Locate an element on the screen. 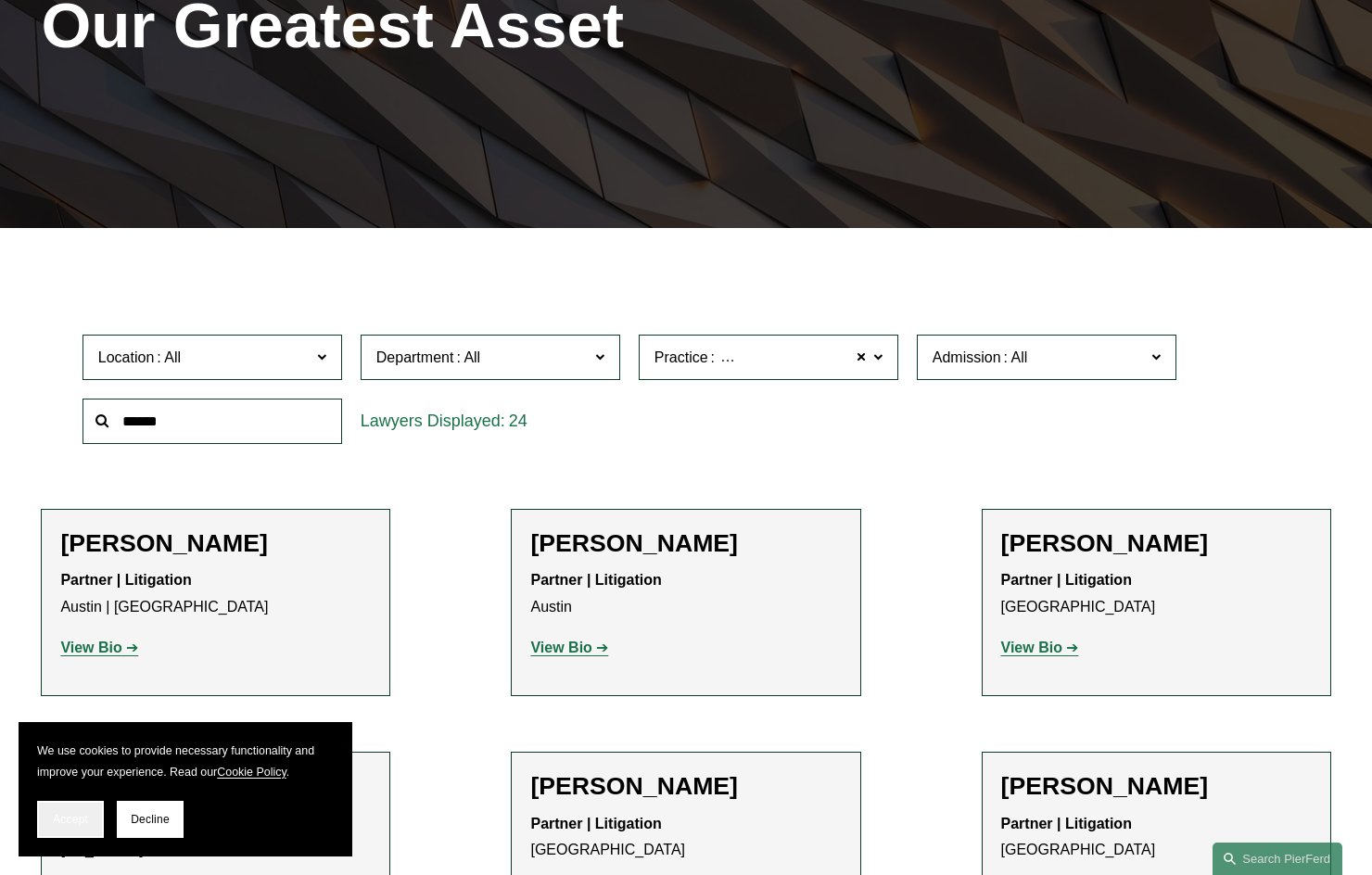  button: Decline is located at coordinates (150, 819).